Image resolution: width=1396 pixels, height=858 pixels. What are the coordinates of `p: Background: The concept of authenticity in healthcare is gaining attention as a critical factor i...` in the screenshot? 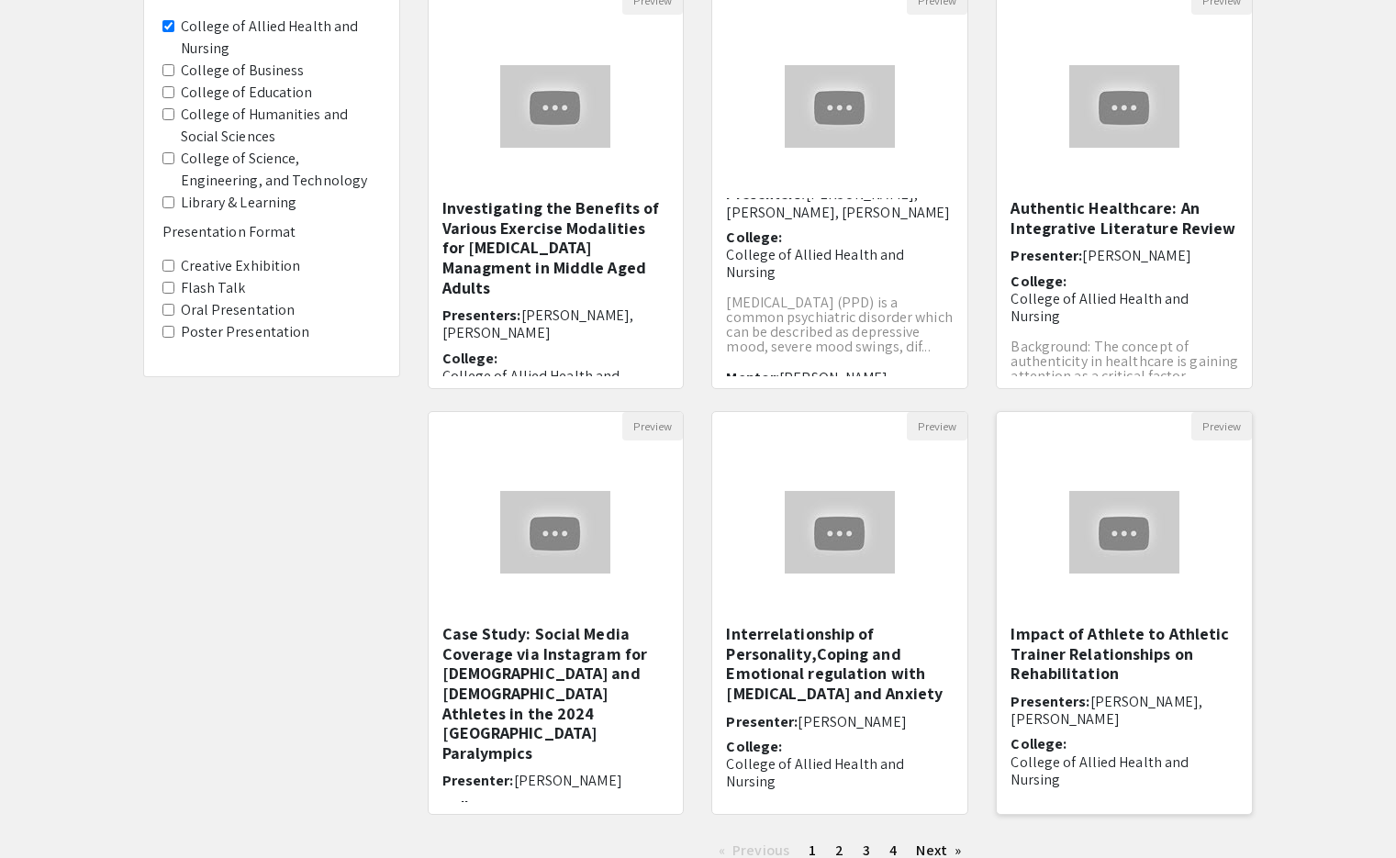 It's located at (1125, 369).